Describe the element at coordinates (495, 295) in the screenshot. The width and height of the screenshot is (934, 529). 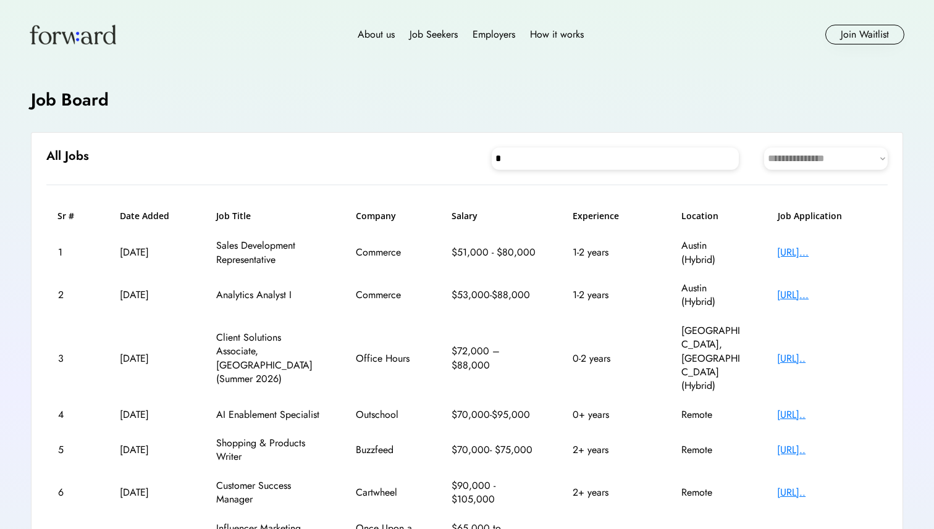
I see `div: $53,000-$88,000` at that location.